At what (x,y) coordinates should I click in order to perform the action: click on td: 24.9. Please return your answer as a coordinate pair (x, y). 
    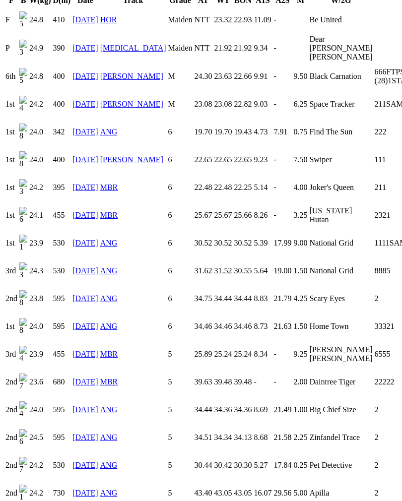
    Looking at the image, I should click on (40, 48).